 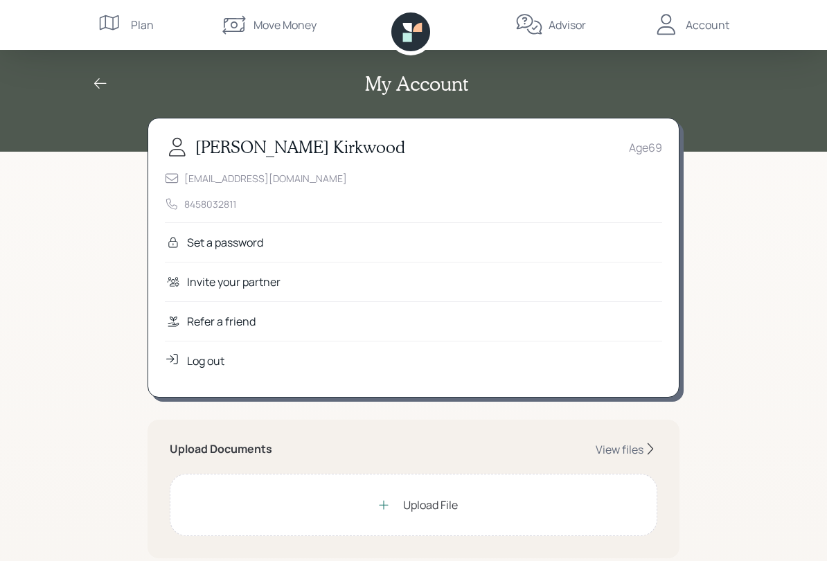 I want to click on h2: My Account, so click(x=416, y=84).